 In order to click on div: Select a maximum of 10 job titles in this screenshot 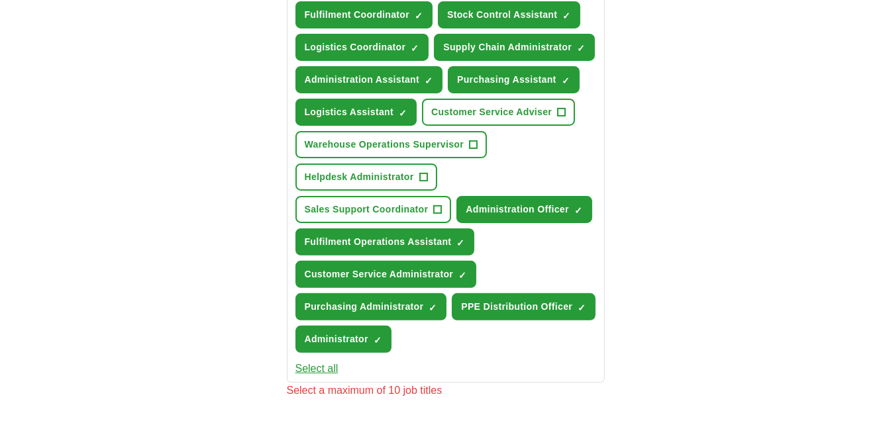, I will do `click(446, 391)`.